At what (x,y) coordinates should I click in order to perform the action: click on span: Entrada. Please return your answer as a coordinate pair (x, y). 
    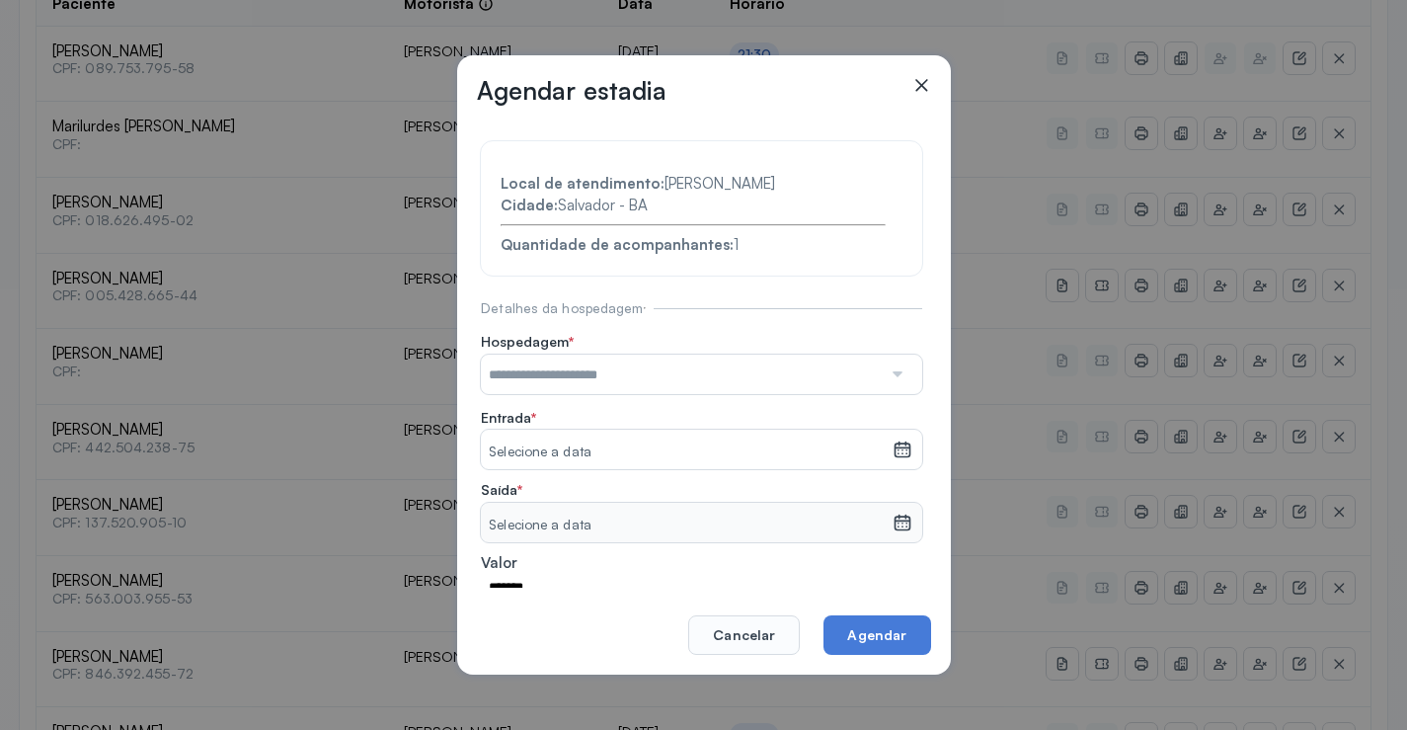
    Looking at the image, I should click on (509, 418).